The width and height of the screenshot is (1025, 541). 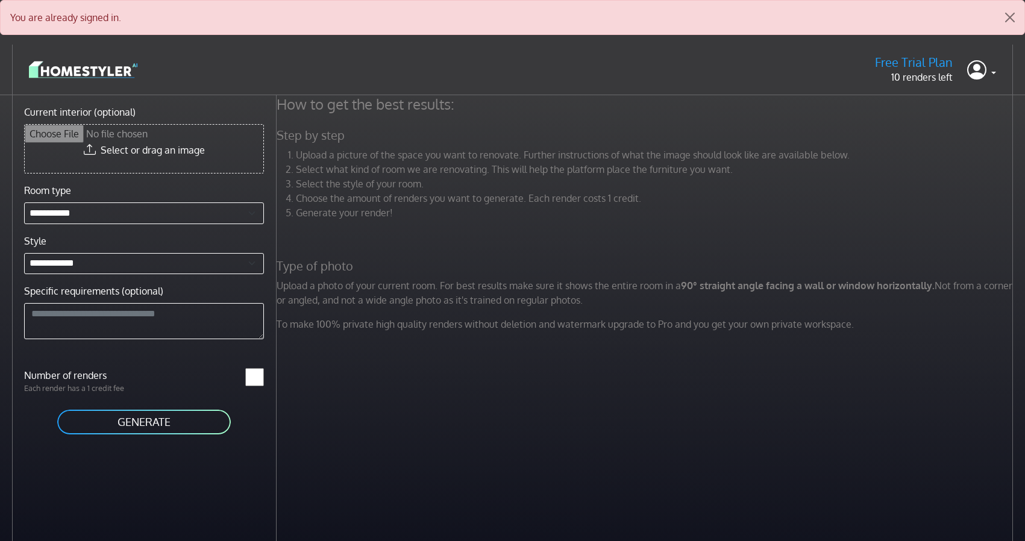 What do you see at coordinates (48, 190) in the screenshot?
I see `label: Room type` at bounding box center [48, 190].